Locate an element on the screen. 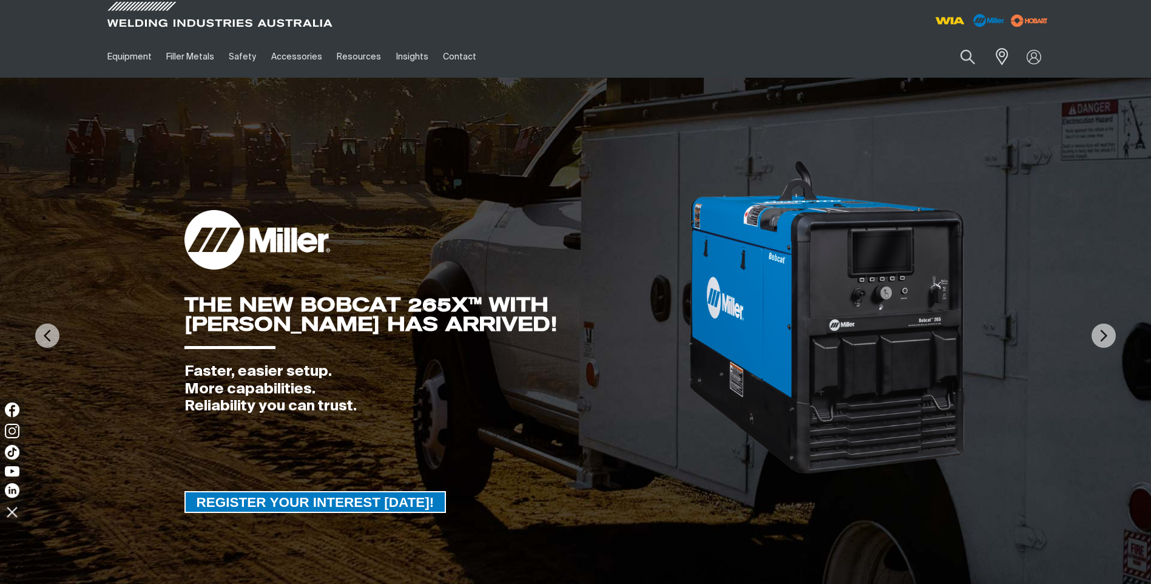  a: Filler Metals is located at coordinates (190, 56).